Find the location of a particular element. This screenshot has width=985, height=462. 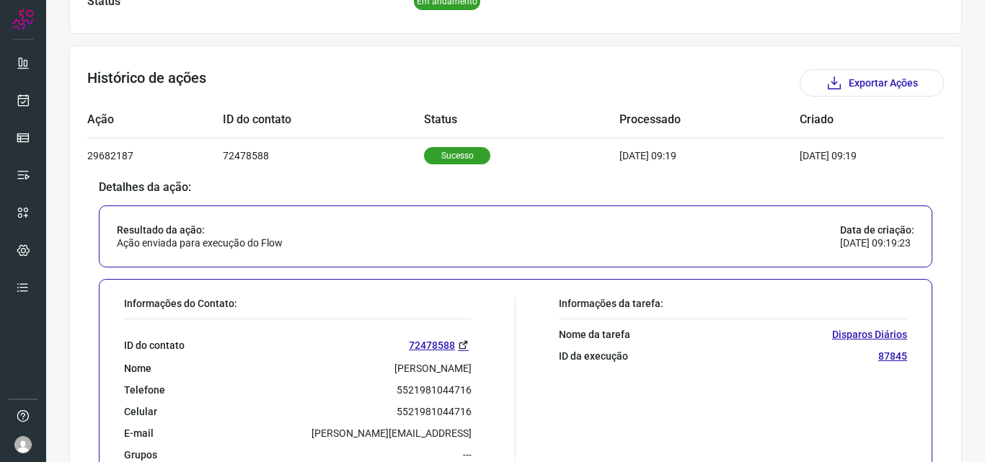

p: Informações do Contato: is located at coordinates (298, 303).